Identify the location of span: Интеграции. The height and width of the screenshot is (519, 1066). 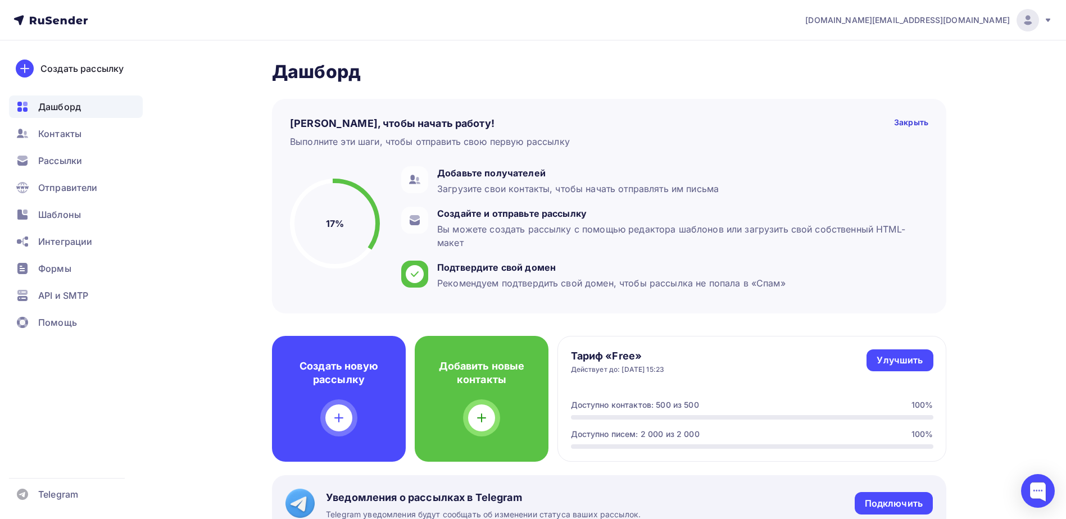
(65, 242).